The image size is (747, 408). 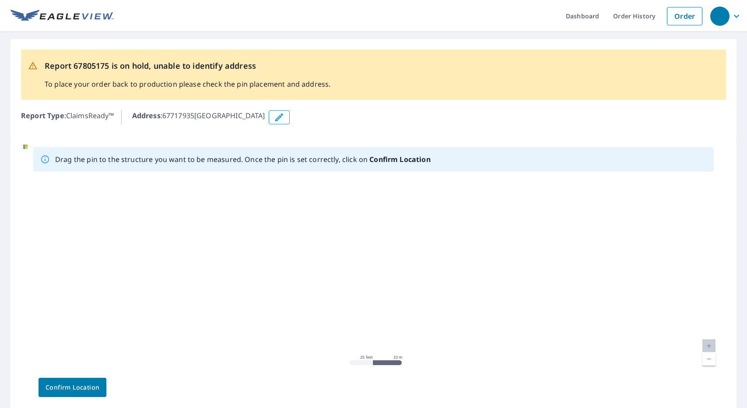 I want to click on a: Current Level 20, Zoom In Disabled, so click(x=709, y=346).